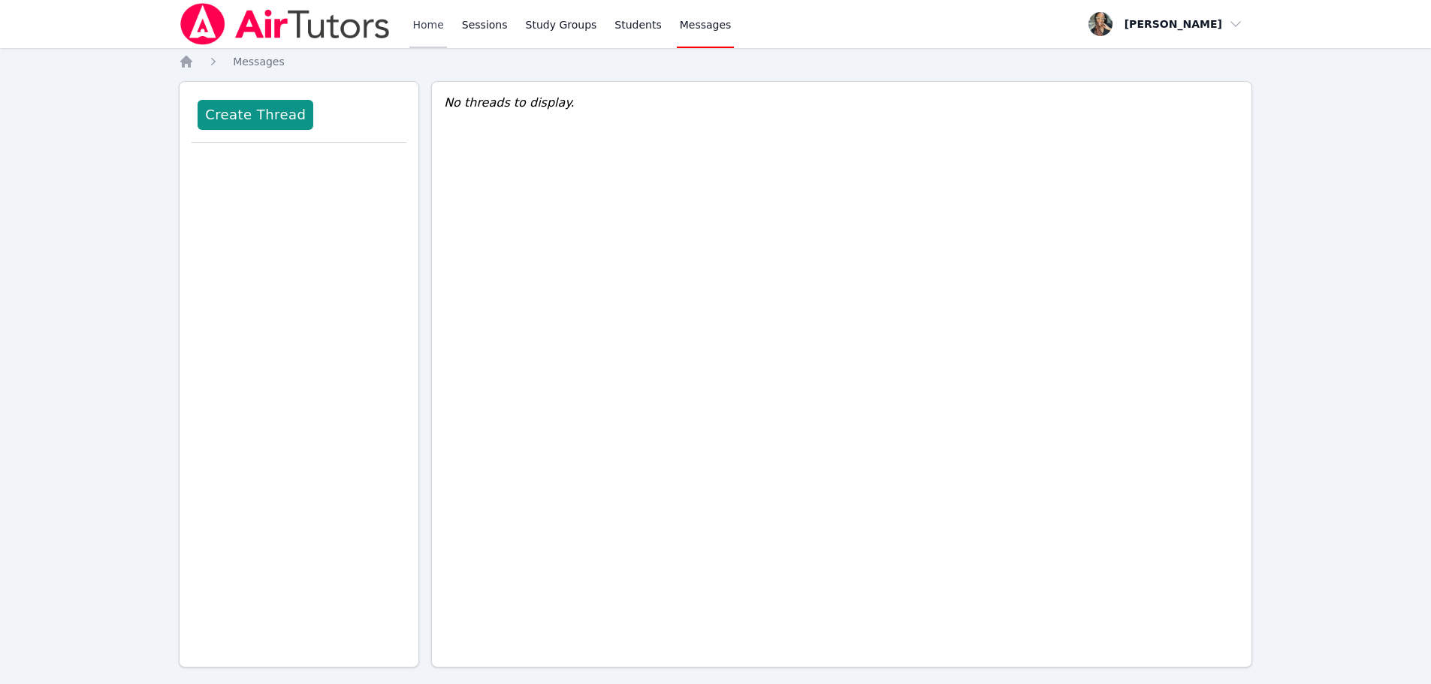 The height and width of the screenshot is (684, 1431). What do you see at coordinates (255, 115) in the screenshot?
I see `button: Create Thread` at bounding box center [255, 115].